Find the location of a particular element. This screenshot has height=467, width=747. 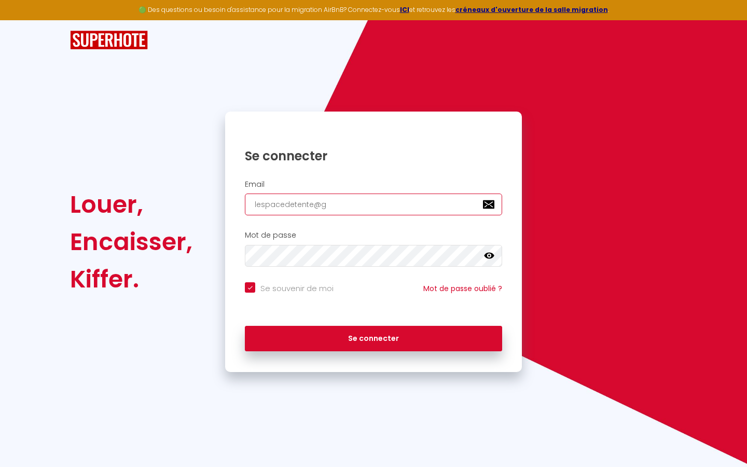

h1: Se connecter is located at coordinates (374, 156).